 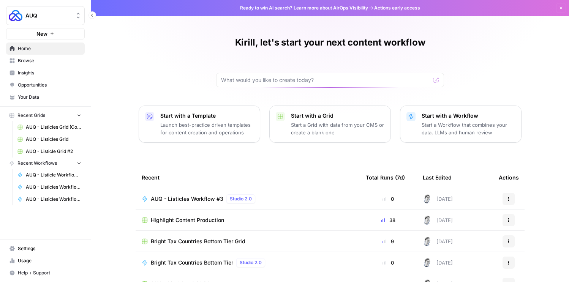 What do you see at coordinates (49, 261) in the screenshot?
I see `span: Usage` at bounding box center [49, 261].